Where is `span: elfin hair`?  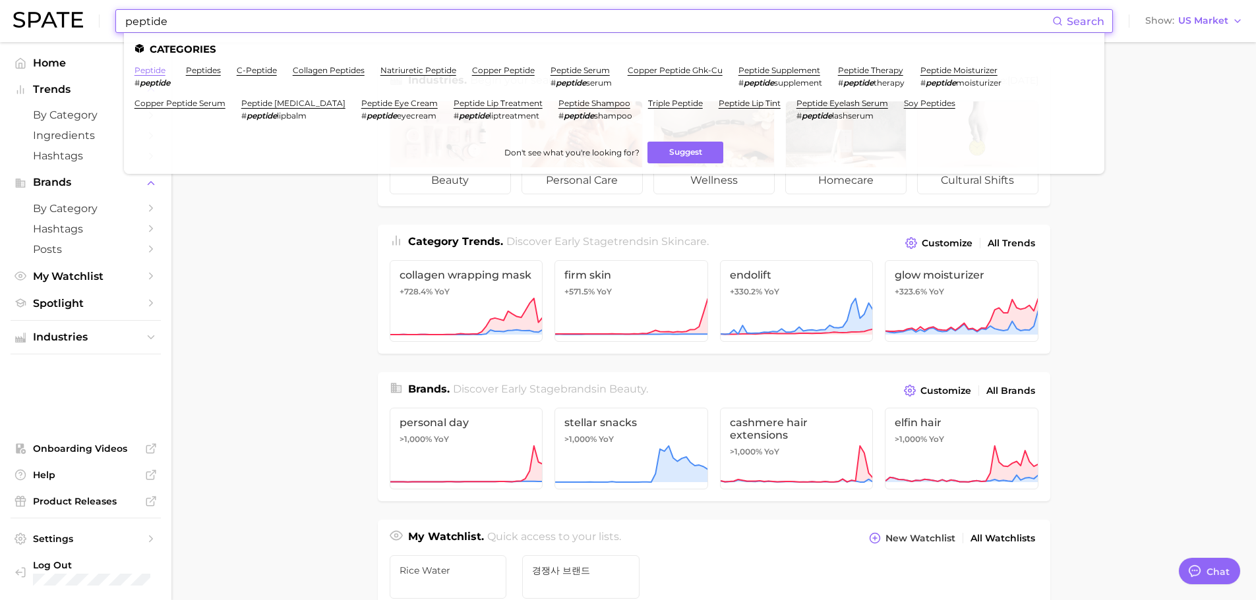 span: elfin hair is located at coordinates (961, 423).